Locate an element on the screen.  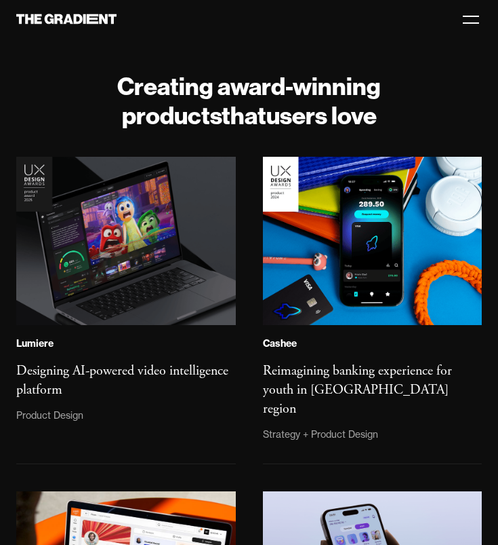
div: Product Design is located at coordinates (50, 415).